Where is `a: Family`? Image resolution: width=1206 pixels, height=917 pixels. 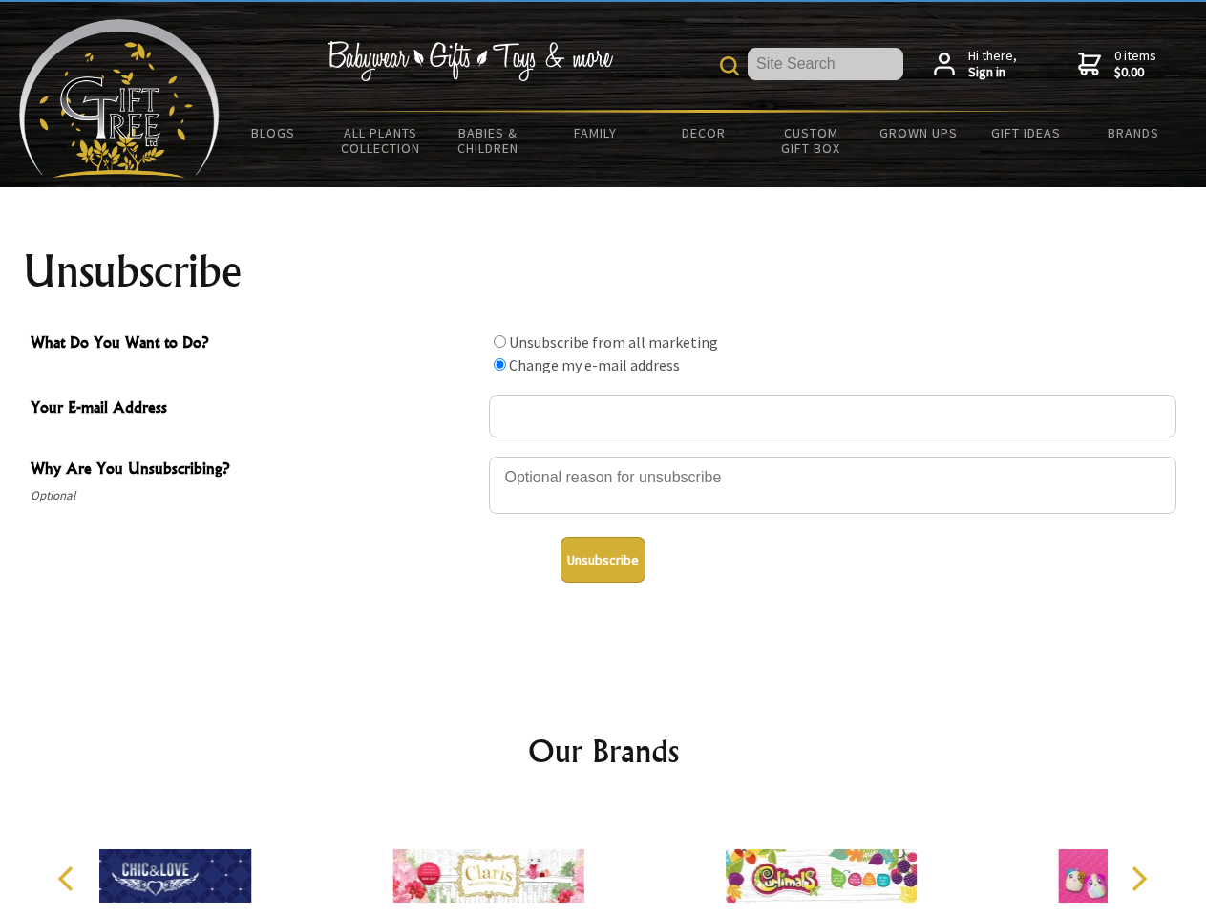 a: Family is located at coordinates (596, 133).